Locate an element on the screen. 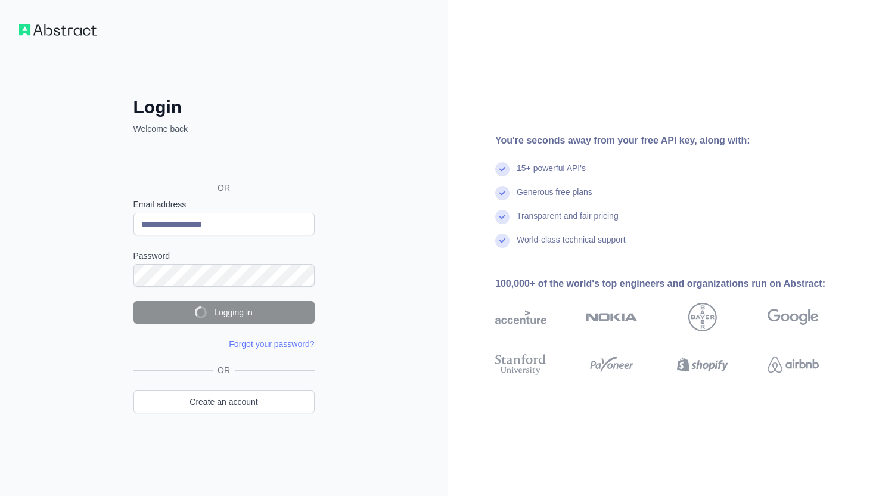 This screenshot has width=876, height=496. img: google is located at coordinates (793, 317).